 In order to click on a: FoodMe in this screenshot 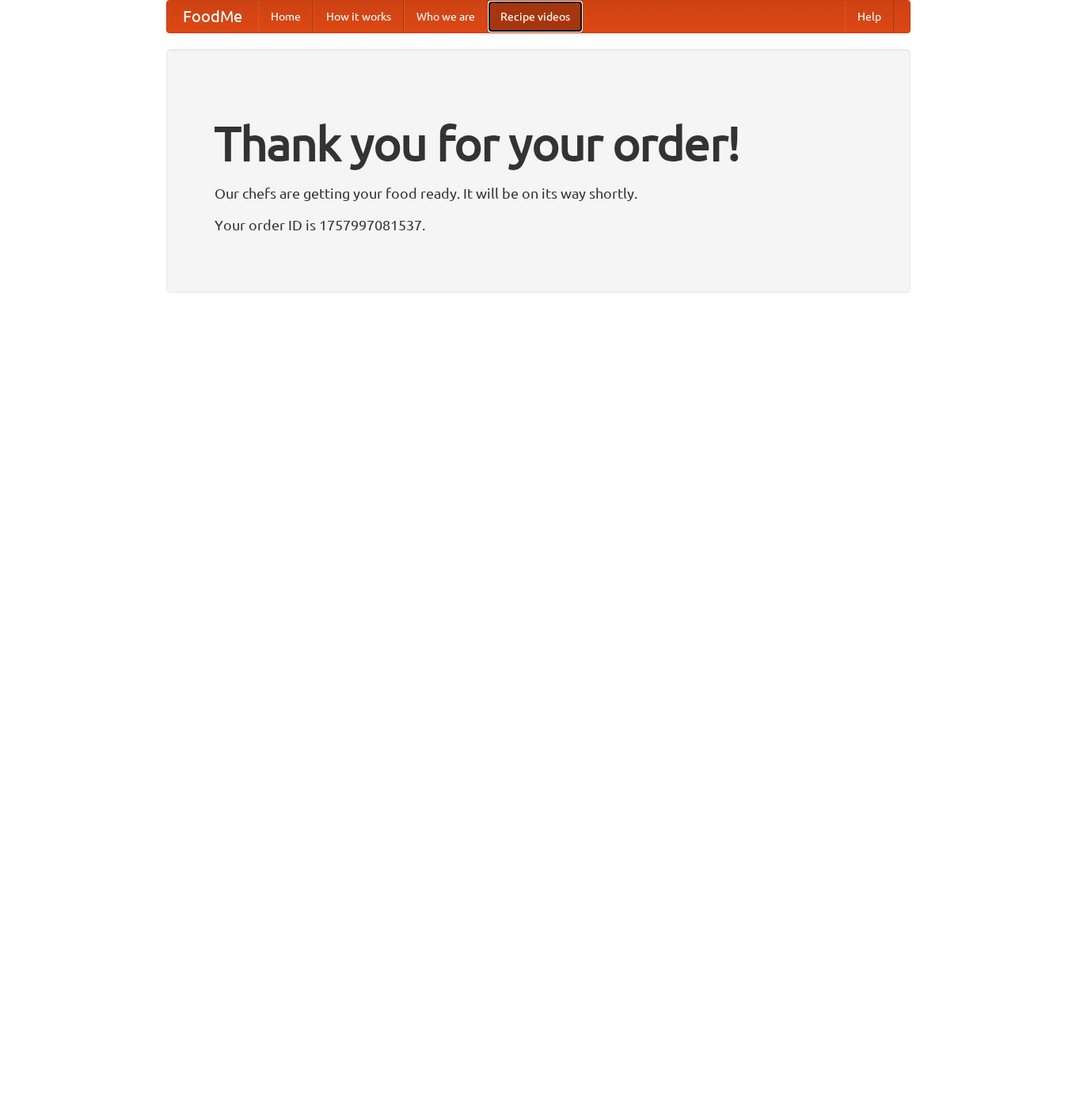, I will do `click(212, 17)`.